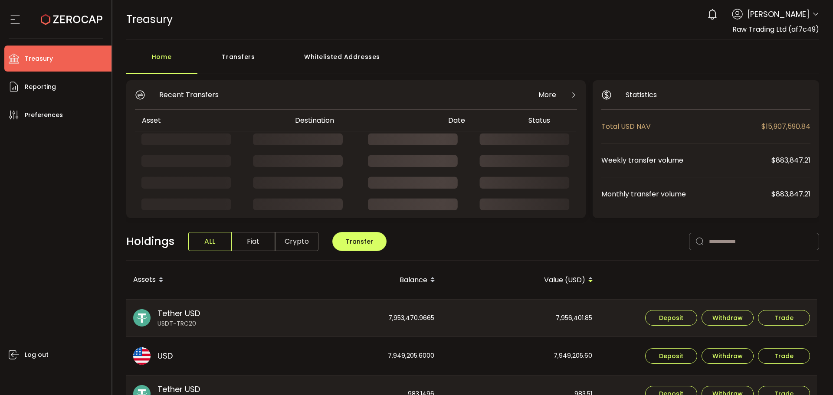  What do you see at coordinates (521, 319) in the screenshot?
I see `div: 7,956,401.85` at bounding box center [521, 319].